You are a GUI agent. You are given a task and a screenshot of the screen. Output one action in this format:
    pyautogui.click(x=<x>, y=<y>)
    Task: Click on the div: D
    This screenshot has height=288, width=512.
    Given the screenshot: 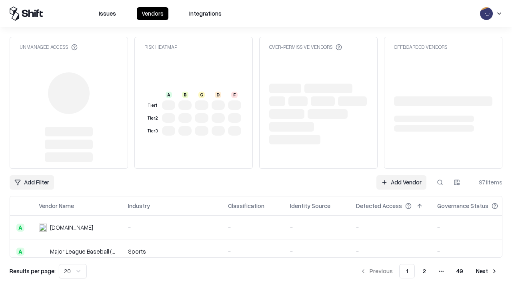 What is the action you would take?
    pyautogui.click(x=218, y=95)
    